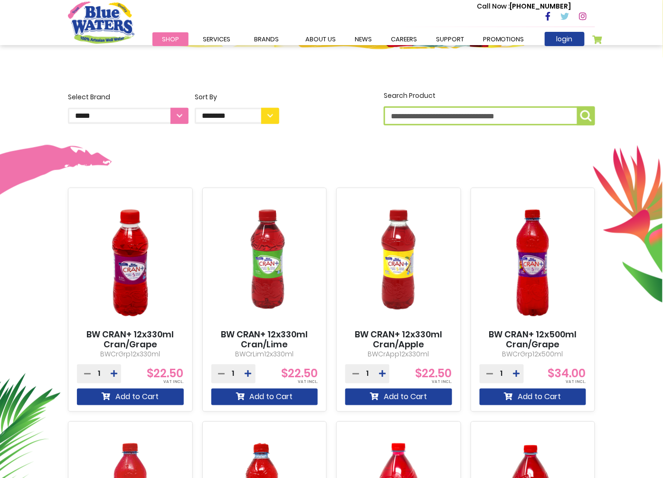 This screenshot has width=663, height=478. I want to click on img: BW CRAN+ 12x330ml Cran/Grape, so click(130, 263).